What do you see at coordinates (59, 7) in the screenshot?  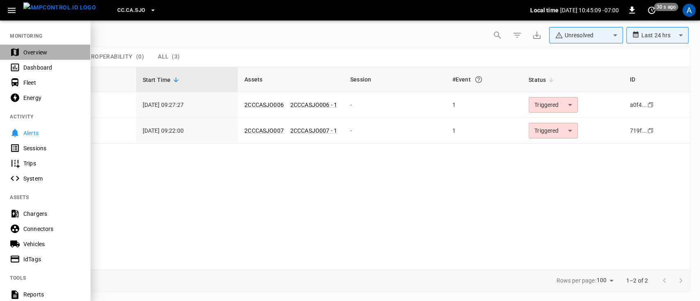 I see `img: ampcontrol.io logo` at bounding box center [59, 7].